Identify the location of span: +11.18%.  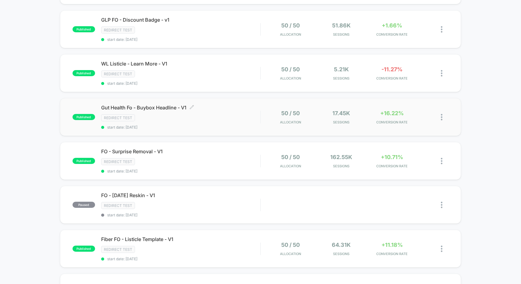
(392, 244).